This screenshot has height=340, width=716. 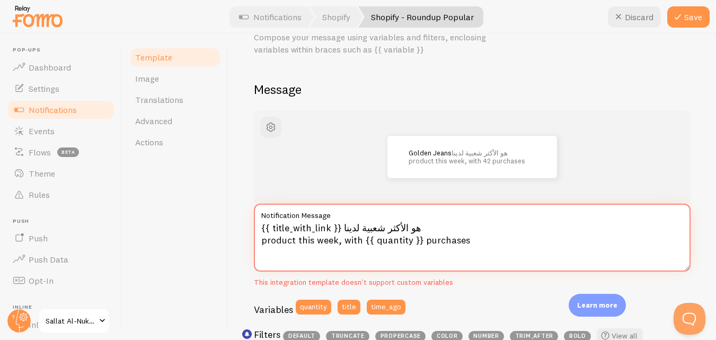 What do you see at coordinates (61, 152) in the screenshot?
I see `a: Flows beta` at bounding box center [61, 152].